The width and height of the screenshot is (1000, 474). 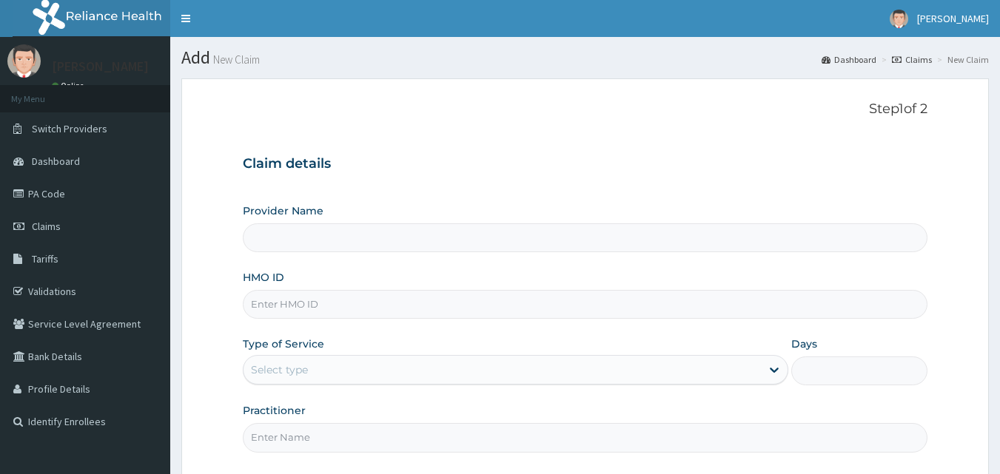 I want to click on label: Days, so click(x=804, y=344).